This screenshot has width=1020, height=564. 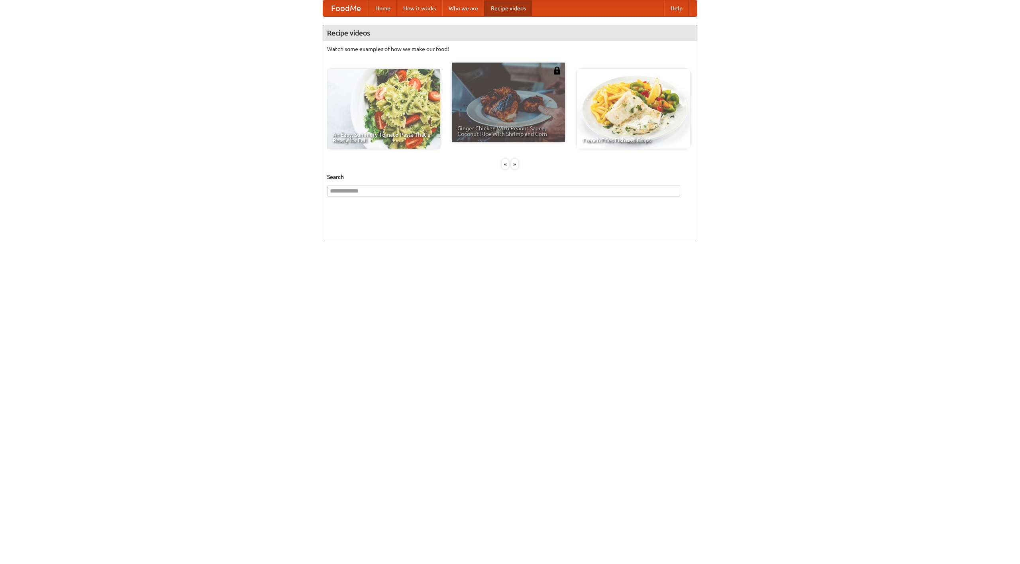 What do you see at coordinates (508, 8) in the screenshot?
I see `a: Recipe videos` at bounding box center [508, 8].